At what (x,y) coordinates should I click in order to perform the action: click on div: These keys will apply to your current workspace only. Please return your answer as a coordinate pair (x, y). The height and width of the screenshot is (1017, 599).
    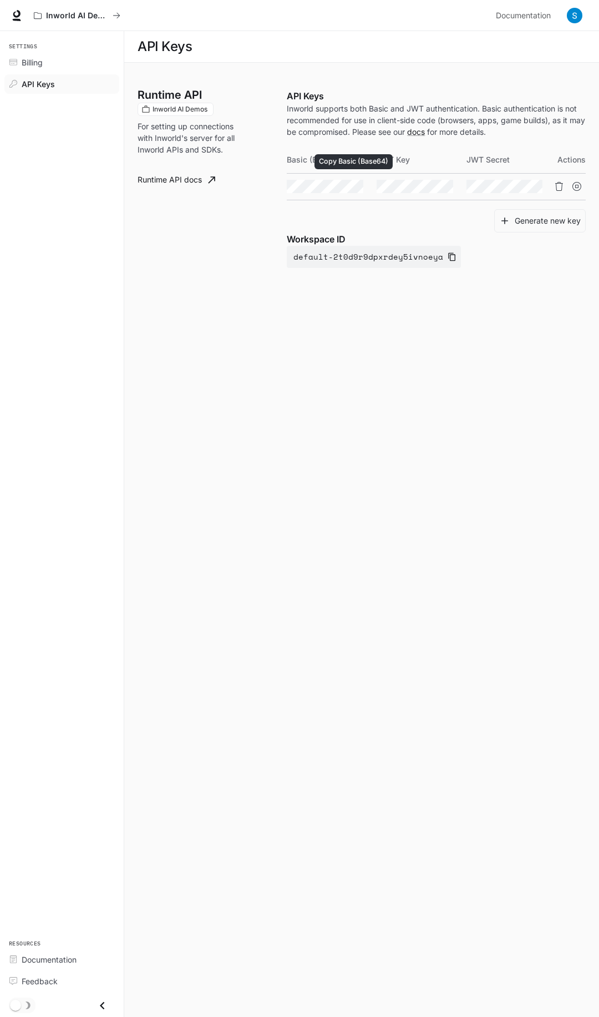
    Looking at the image, I should click on (175, 109).